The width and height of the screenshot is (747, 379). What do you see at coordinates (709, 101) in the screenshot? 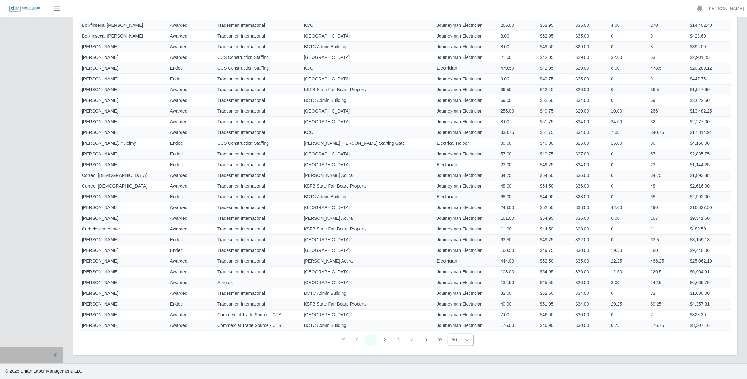
I see `td: $3,622.50` at bounding box center [709, 101].